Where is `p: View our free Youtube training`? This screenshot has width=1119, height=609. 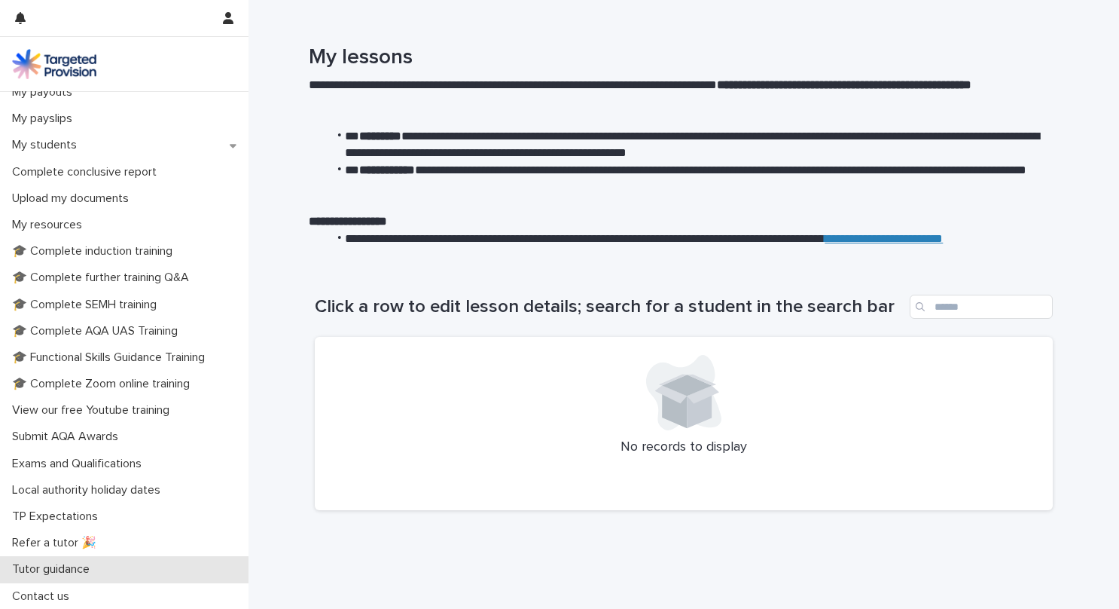
p: View our free Youtube training is located at coordinates (93, 410).